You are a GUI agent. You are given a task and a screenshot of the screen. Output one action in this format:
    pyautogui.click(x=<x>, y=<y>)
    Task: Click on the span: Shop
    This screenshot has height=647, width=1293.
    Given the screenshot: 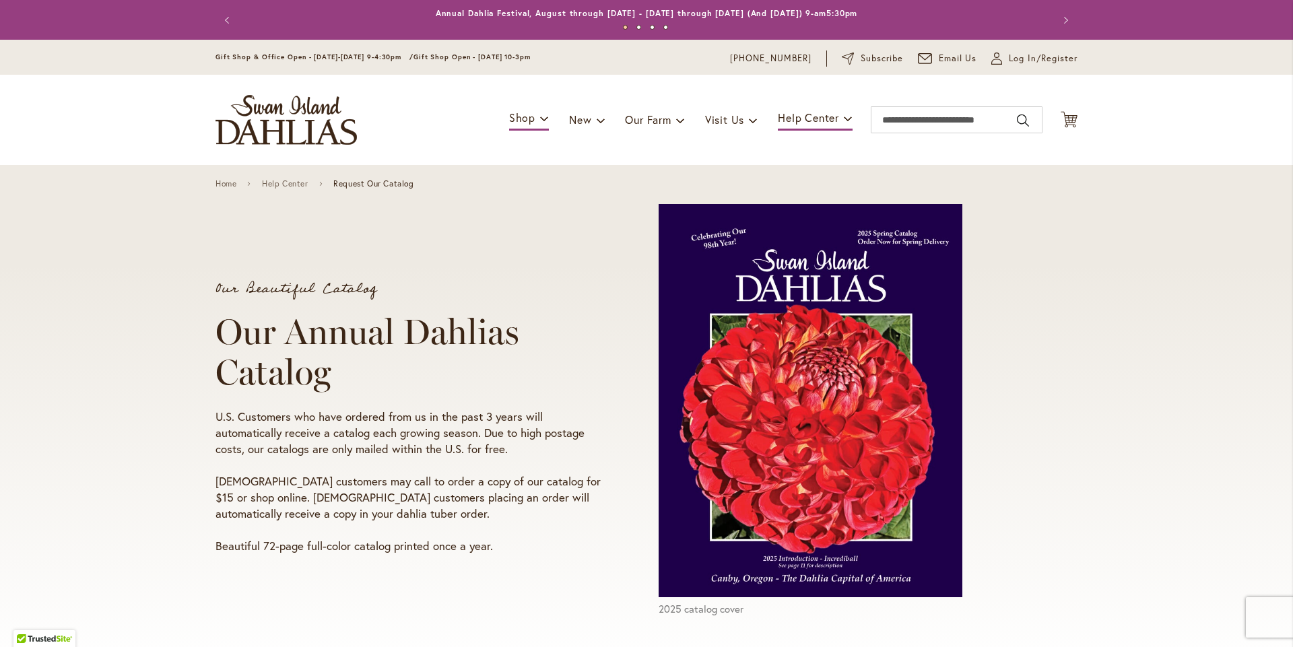 What is the action you would take?
    pyautogui.click(x=522, y=117)
    